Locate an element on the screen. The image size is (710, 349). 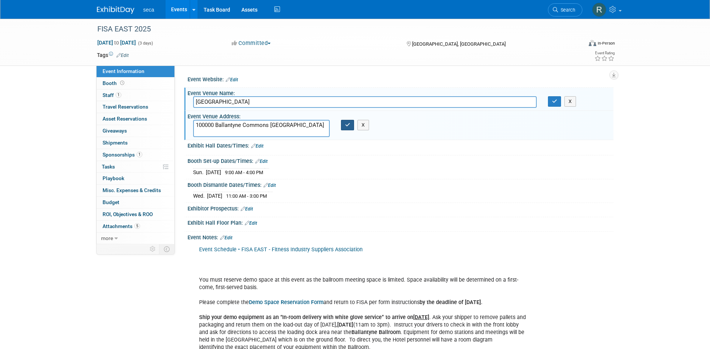
div: Event Website: is located at coordinates (401, 79).